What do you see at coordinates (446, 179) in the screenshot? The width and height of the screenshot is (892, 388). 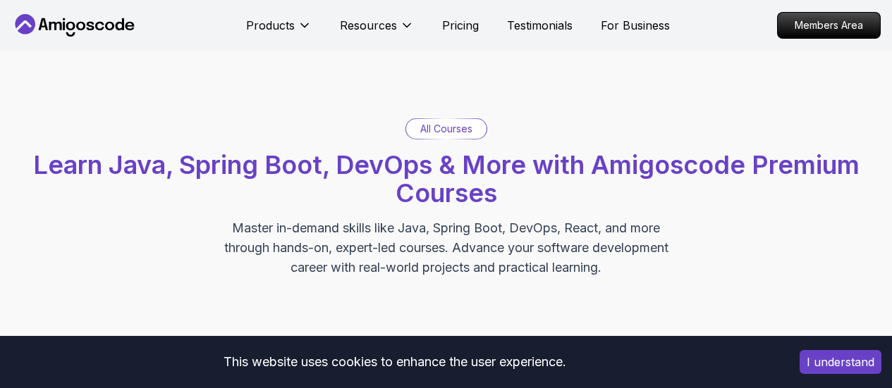 I see `span: Learn Java, Spring Boot, DevOps & More with Amigoscode Premium Courses` at bounding box center [446, 179].